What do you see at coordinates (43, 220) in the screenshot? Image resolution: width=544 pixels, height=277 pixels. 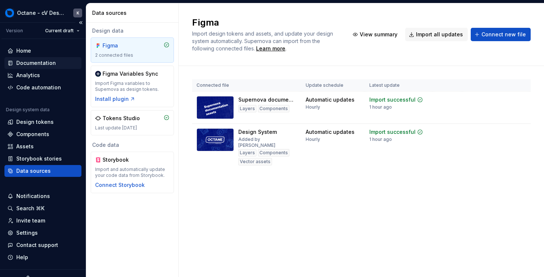 I see `a: Invite team` at bounding box center [43, 220].